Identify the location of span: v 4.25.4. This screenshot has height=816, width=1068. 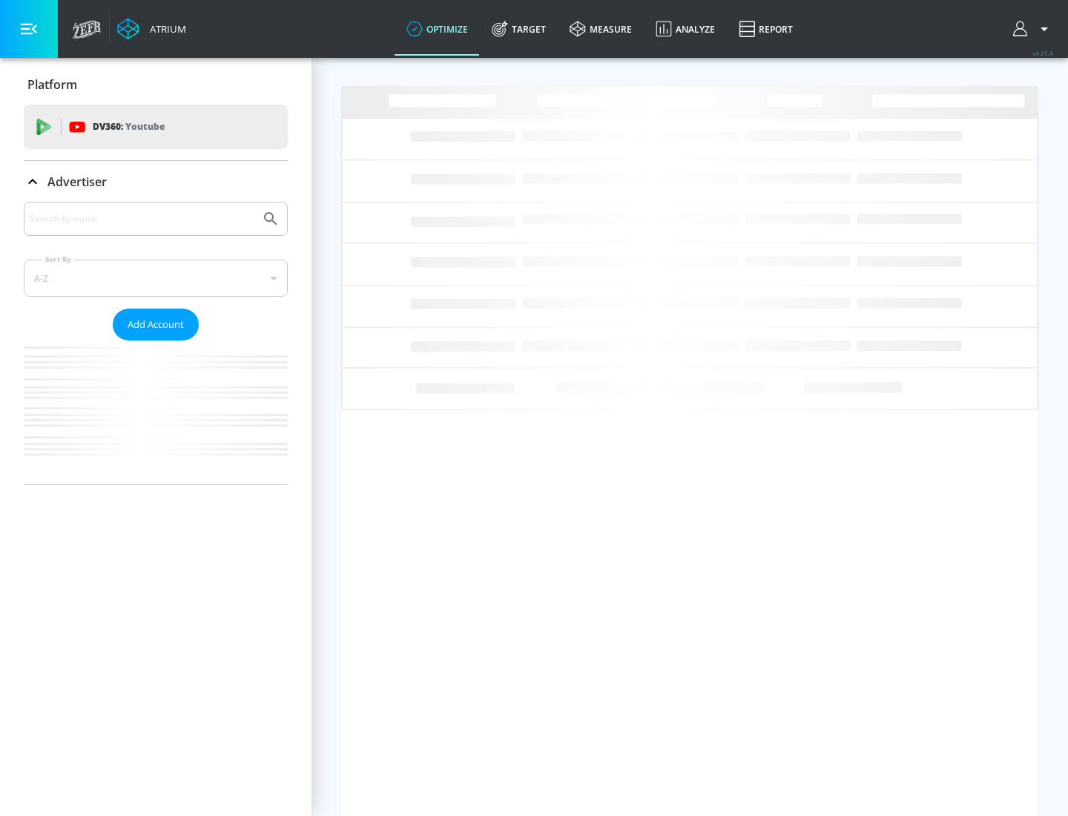
(1043, 53).